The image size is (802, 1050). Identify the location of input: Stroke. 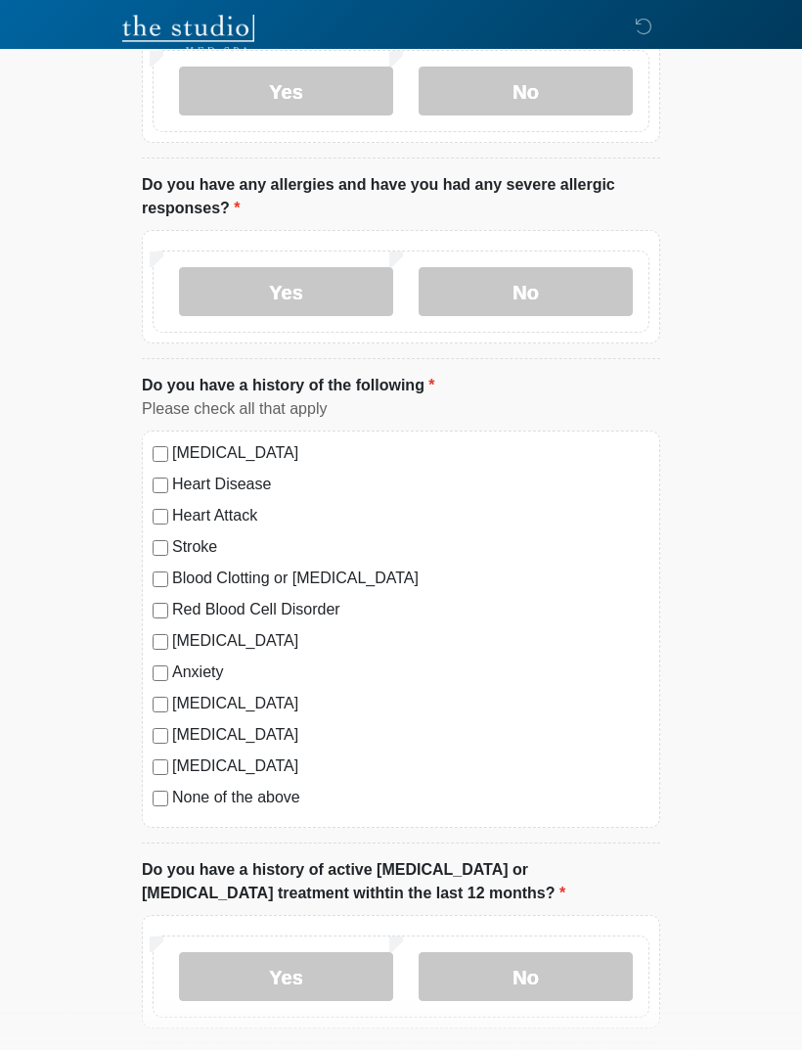
(160, 548).